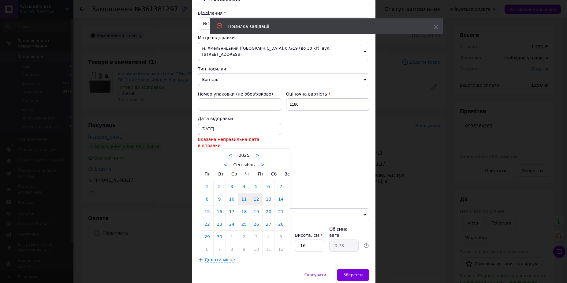 The width and height of the screenshot is (567, 283). Describe the element at coordinates (244, 211) in the screenshot. I see `a: 18` at that location.